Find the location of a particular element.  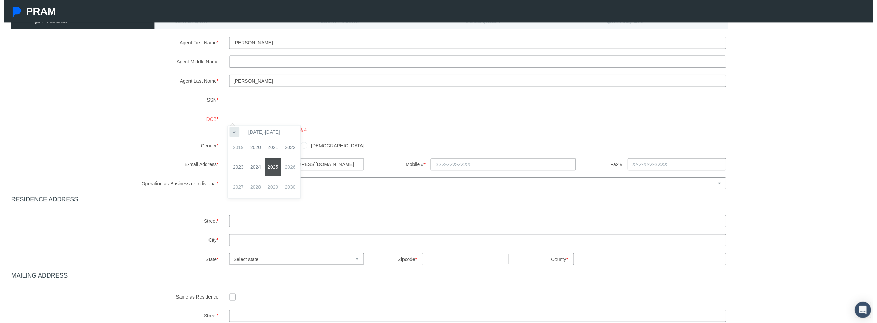

label: Gender is located at coordinates (112, 147).